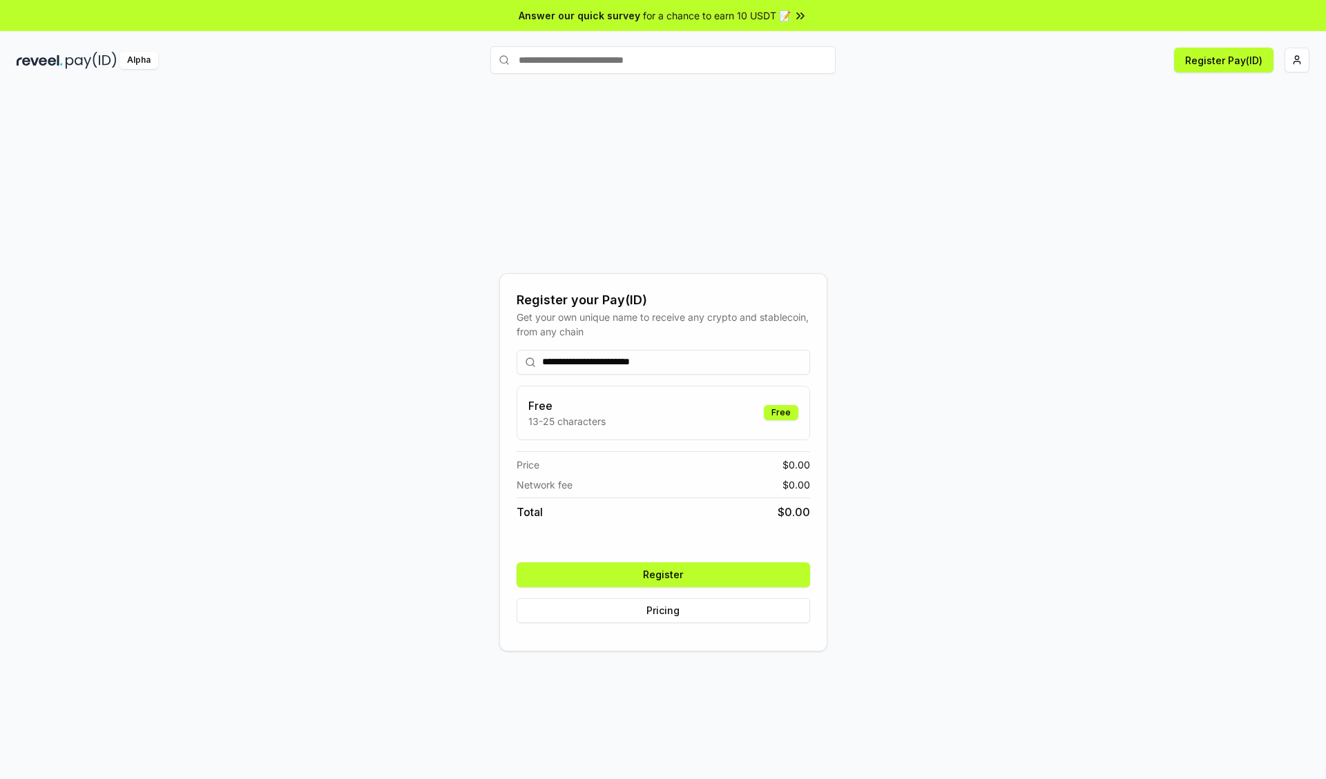  I want to click on div: Free, so click(781, 413).